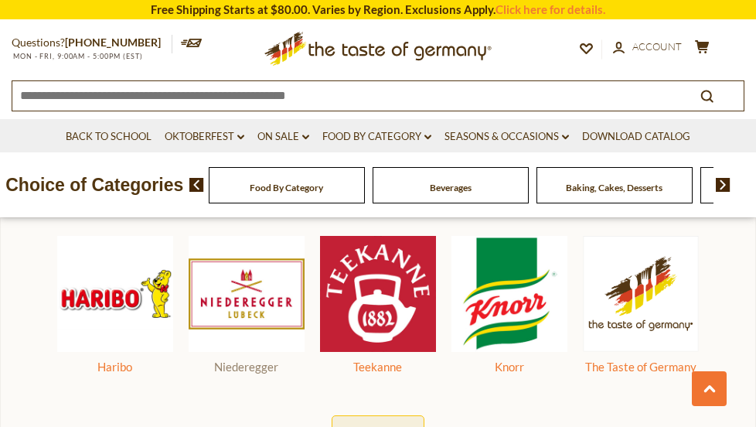  What do you see at coordinates (614, 187) in the screenshot?
I see `a: Baking, Cakes, Desserts` at bounding box center [614, 187].